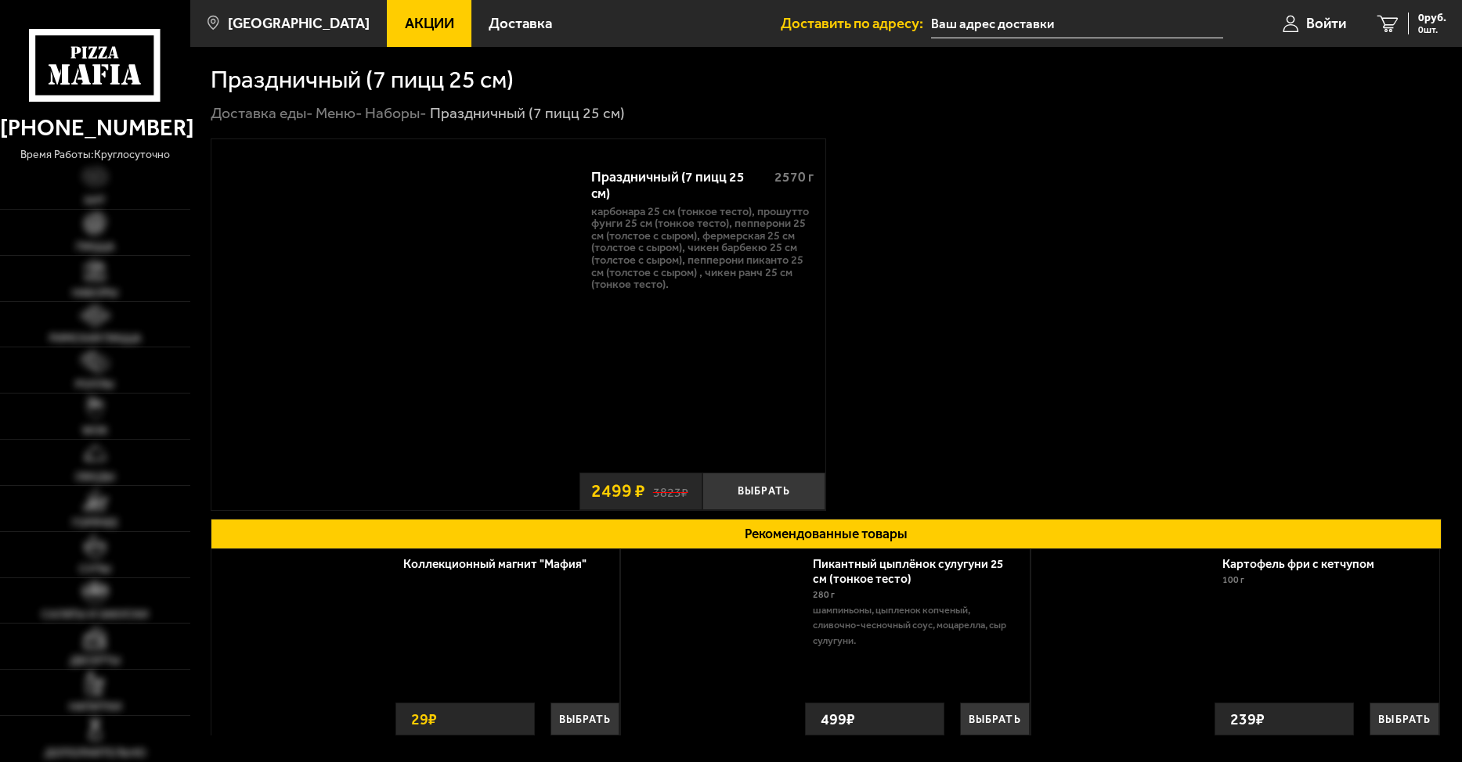  I want to click on strong: 499 ₽, so click(838, 719).